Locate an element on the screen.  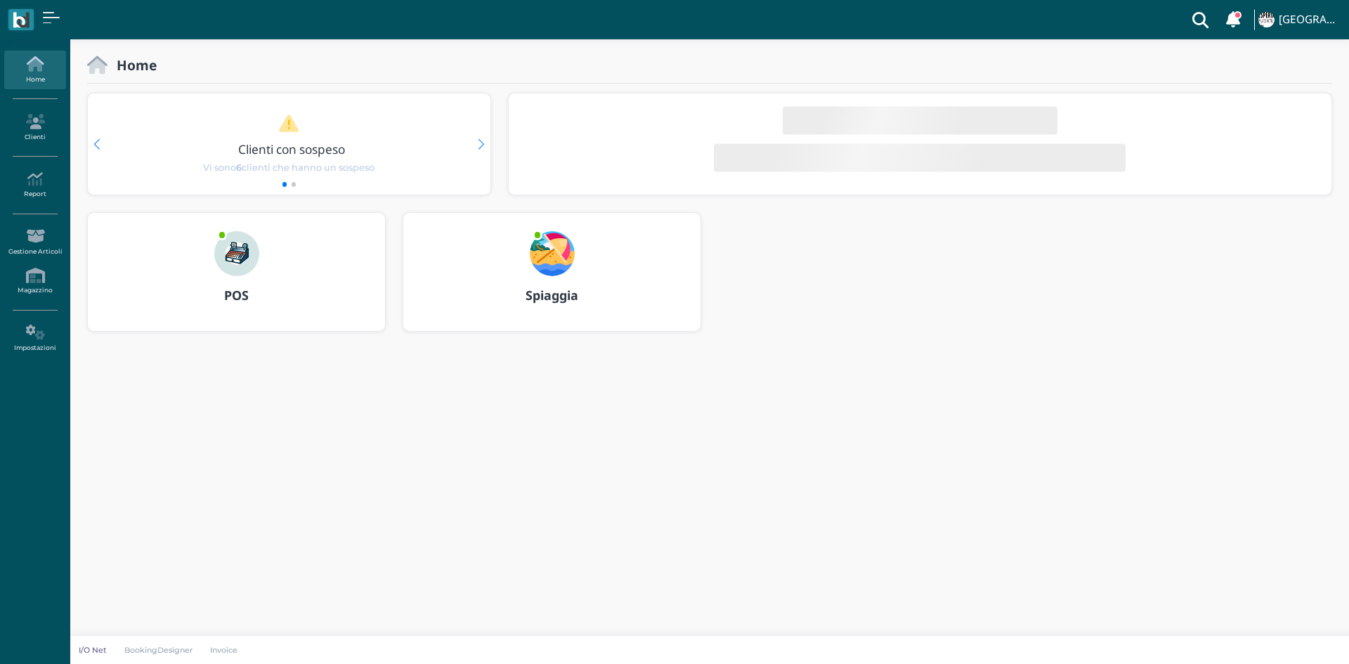
a: Gestione Articoli is located at coordinates (34, 242).